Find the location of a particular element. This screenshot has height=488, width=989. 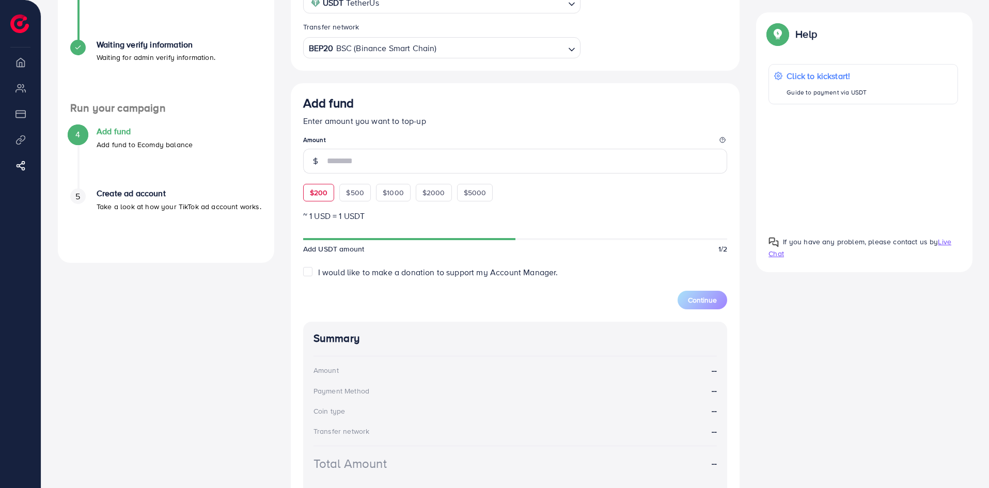

p: Help is located at coordinates (806, 34).